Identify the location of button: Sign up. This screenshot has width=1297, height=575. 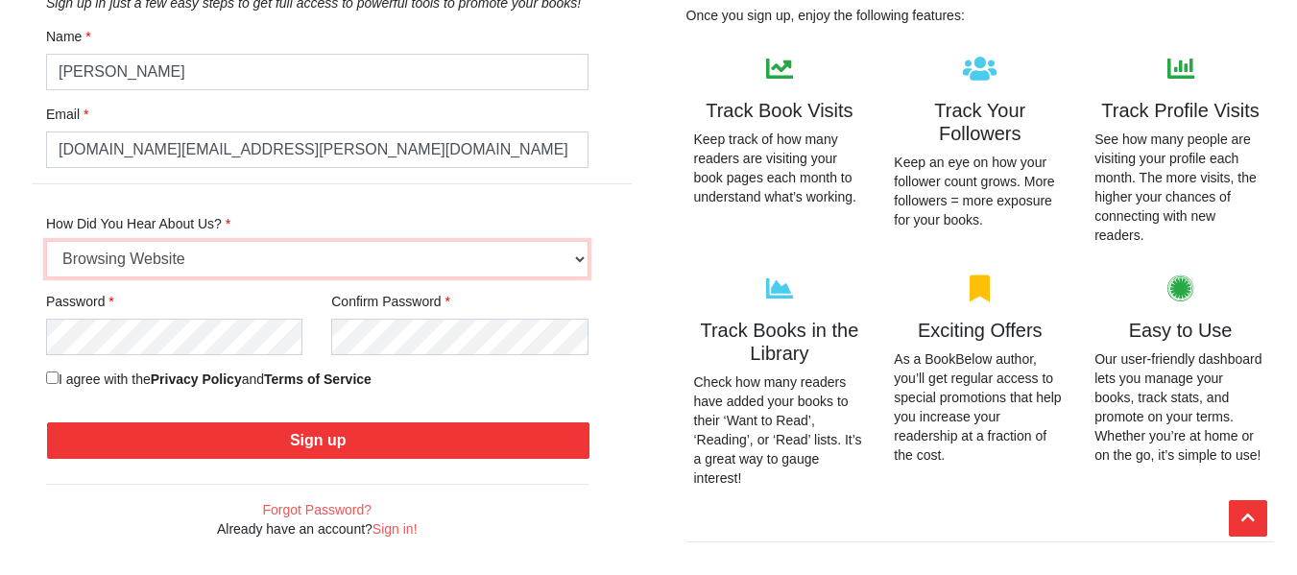
(318, 441).